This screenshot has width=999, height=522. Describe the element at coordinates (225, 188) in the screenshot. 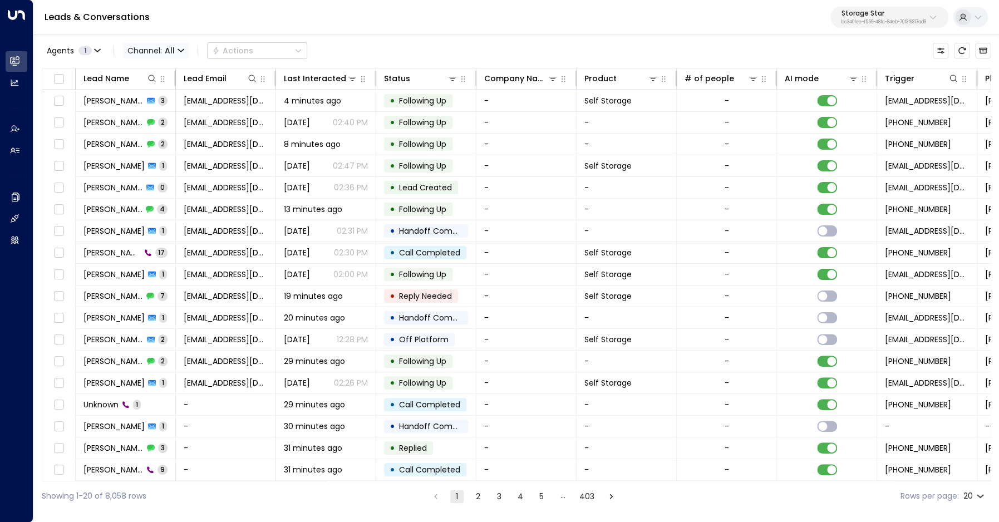

I see `span: tessivillanueva123@icloud.com` at that location.